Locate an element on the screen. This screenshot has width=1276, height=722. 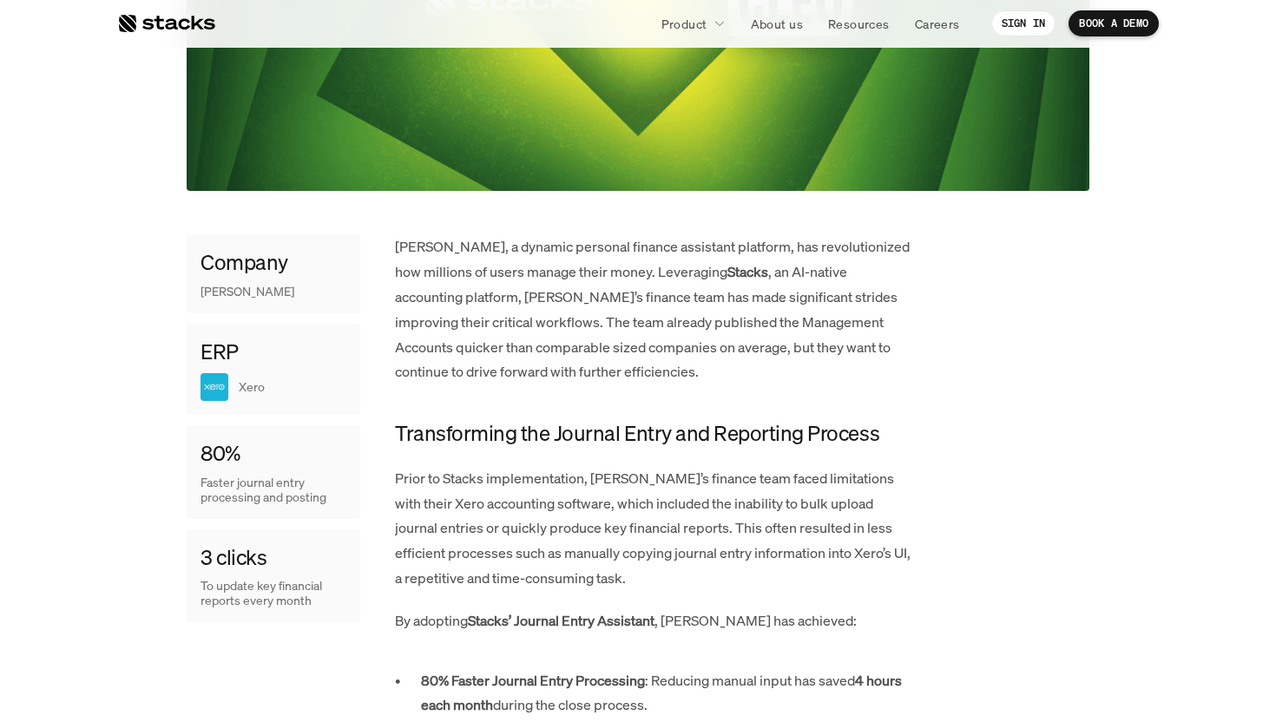
h4: ERP is located at coordinates (220, 352).